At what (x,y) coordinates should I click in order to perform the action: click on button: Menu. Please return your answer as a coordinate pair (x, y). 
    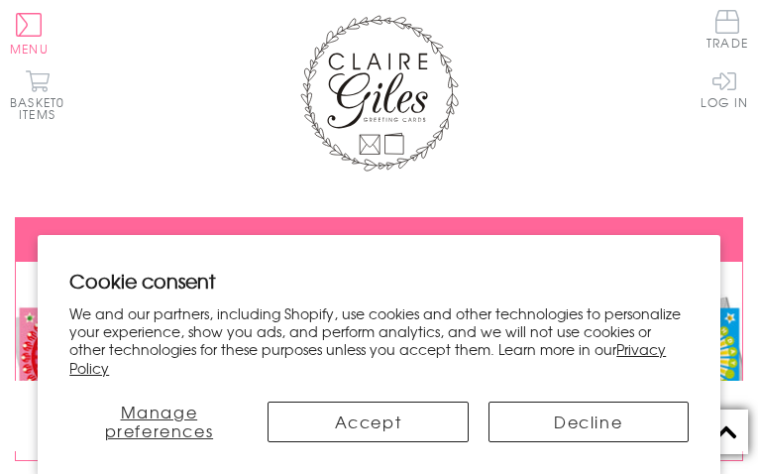
    Looking at the image, I should click on (29, 34).